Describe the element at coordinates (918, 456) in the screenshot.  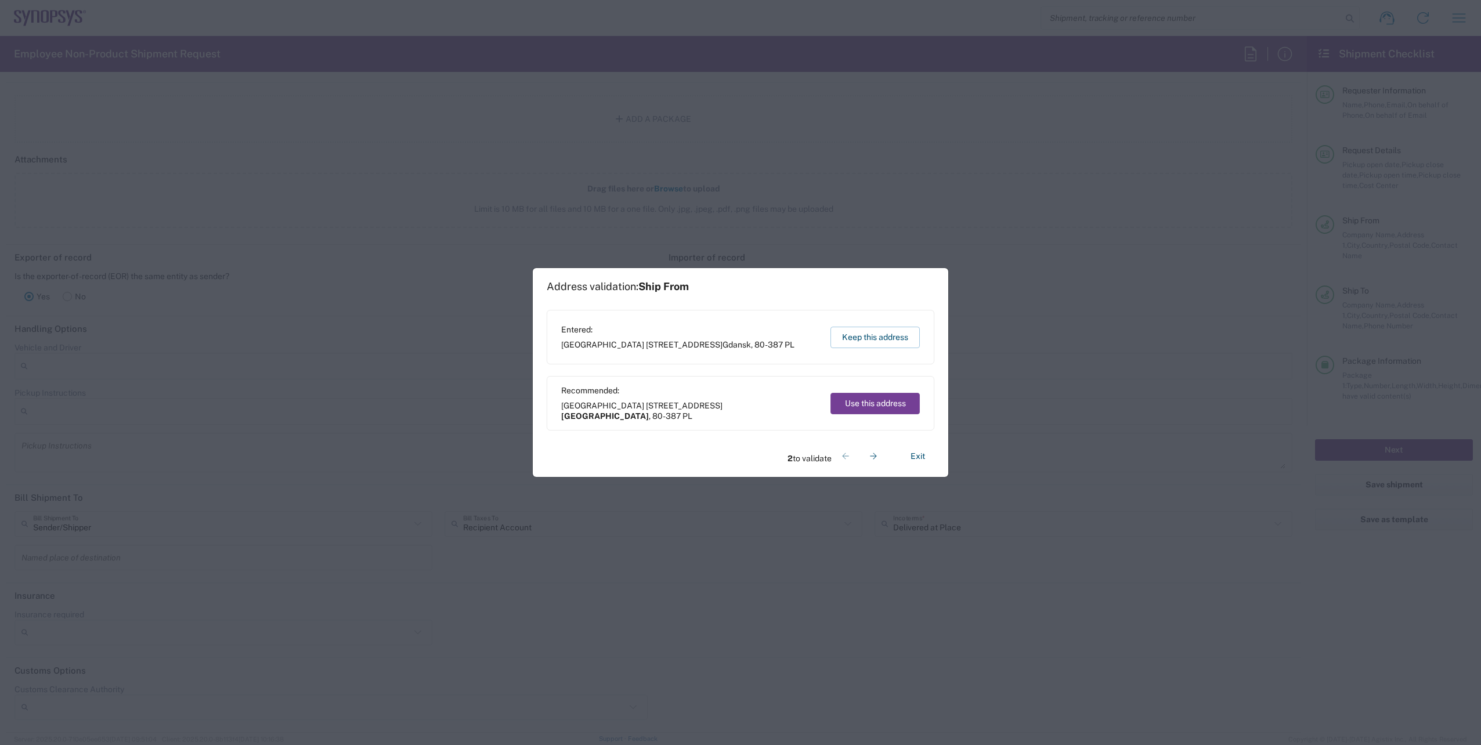
I see `button: Exit` at that location.